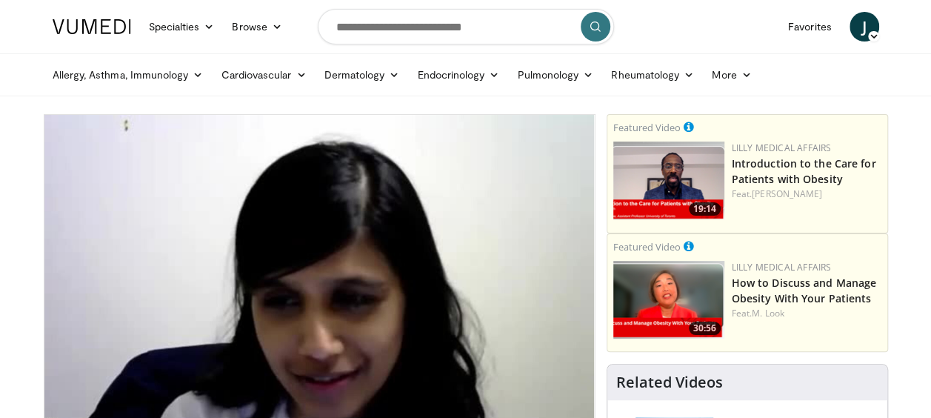 The width and height of the screenshot is (931, 418). What do you see at coordinates (652, 75) in the screenshot?
I see `a: Rheumatology` at bounding box center [652, 75].